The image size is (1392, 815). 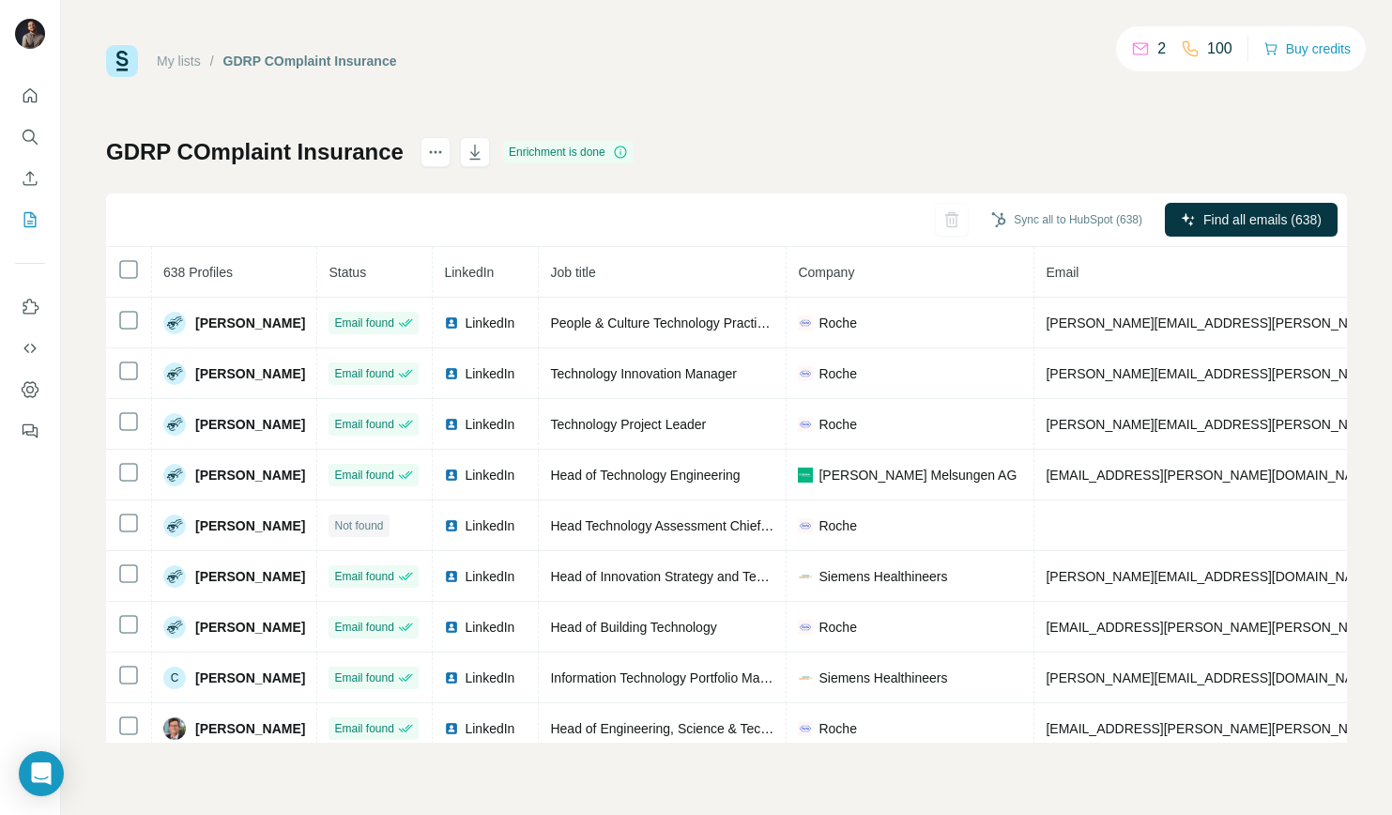 What do you see at coordinates (1066, 220) in the screenshot?
I see `button: Sync all to HubSpot (638)` at bounding box center [1066, 220].